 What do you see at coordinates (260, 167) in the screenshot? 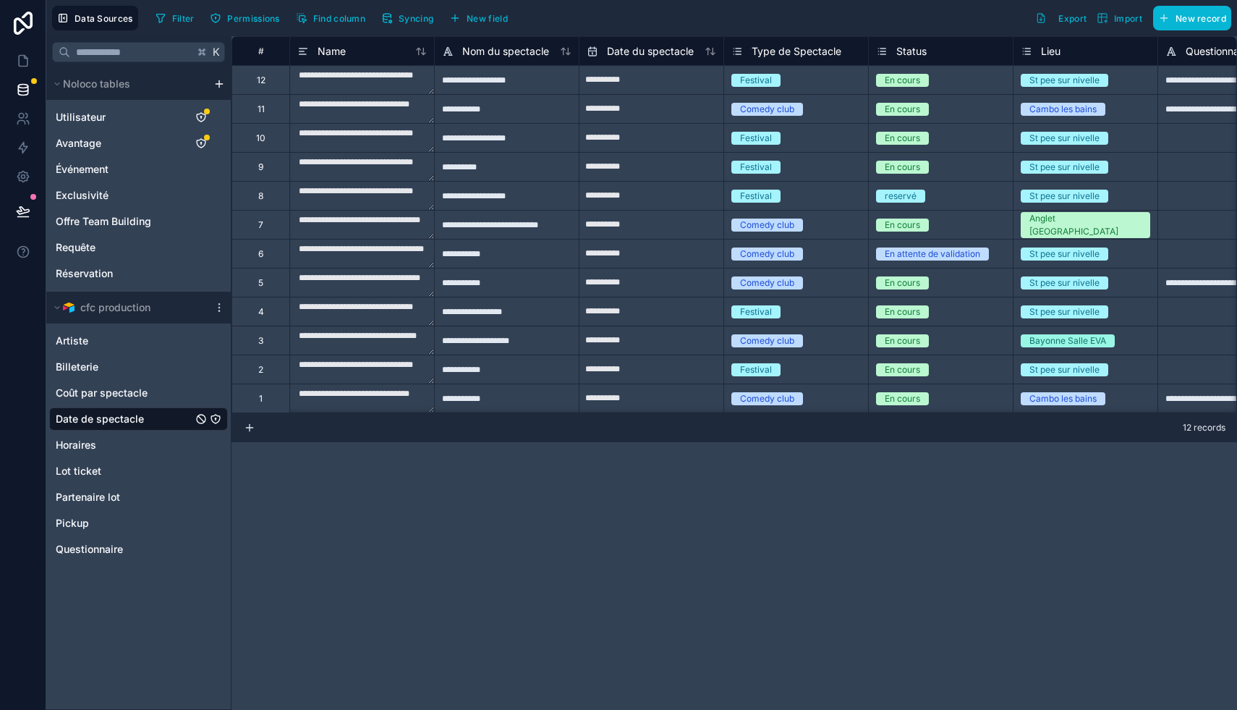
I see `div: 9` at bounding box center [260, 167].